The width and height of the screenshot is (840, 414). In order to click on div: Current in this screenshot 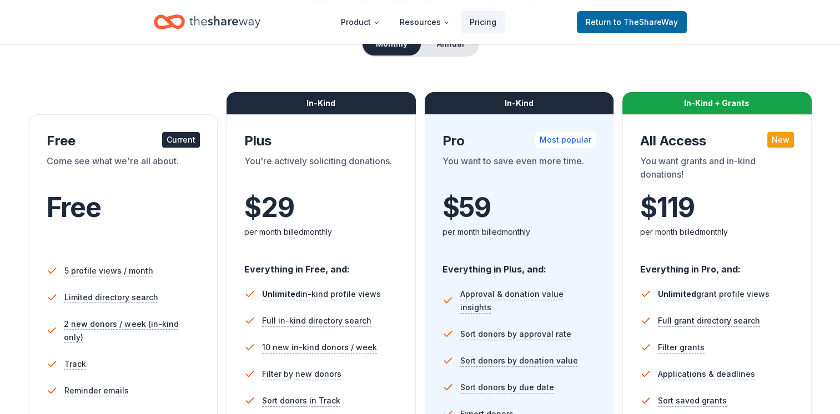, I will do `click(181, 140)`.